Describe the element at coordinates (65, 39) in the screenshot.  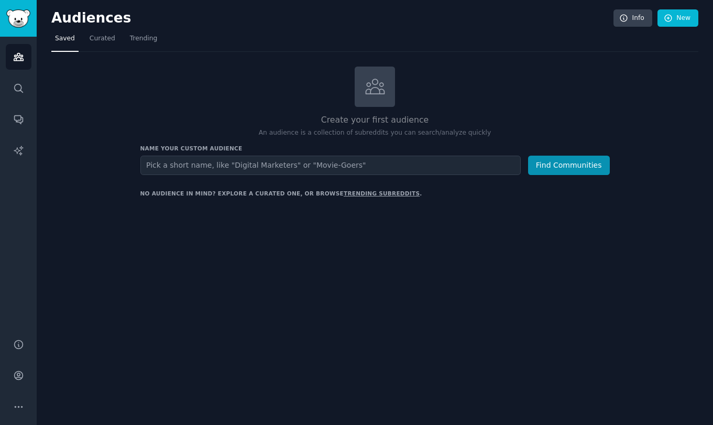
I see `span: Saved` at that location.